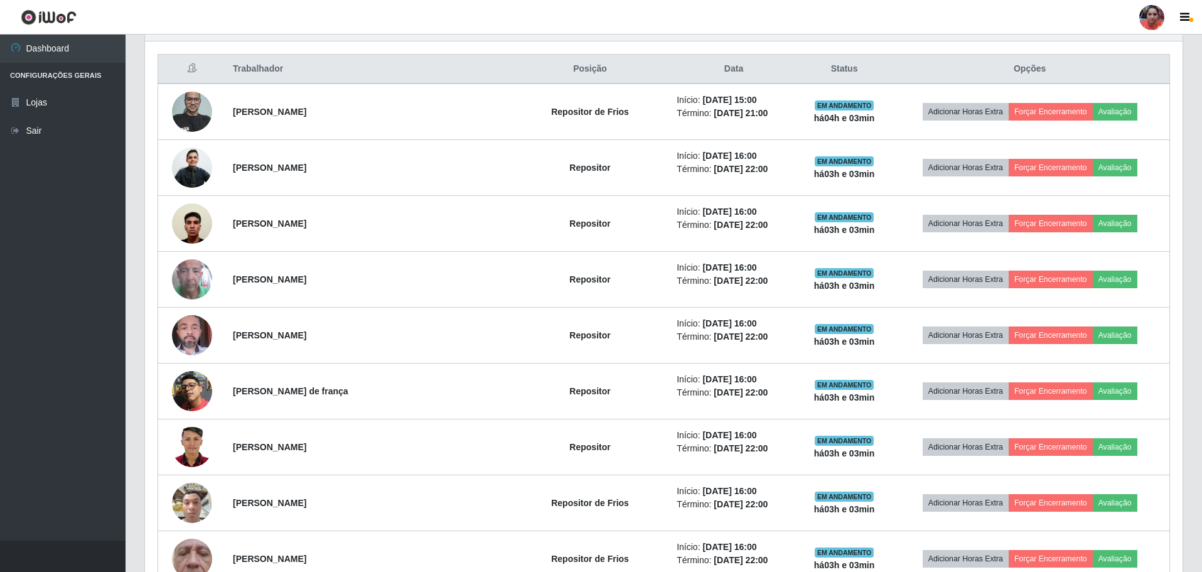  What do you see at coordinates (192, 223) in the screenshot?
I see `img: 1749171143846.jpeg` at bounding box center [192, 223].